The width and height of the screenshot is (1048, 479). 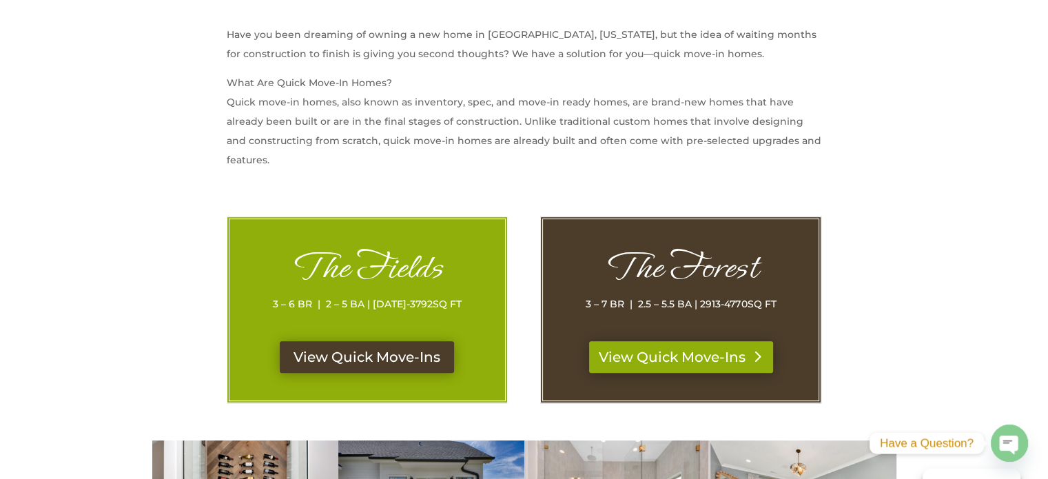 What do you see at coordinates (367, 270) in the screenshot?
I see `h1: The Fields` at bounding box center [367, 270].